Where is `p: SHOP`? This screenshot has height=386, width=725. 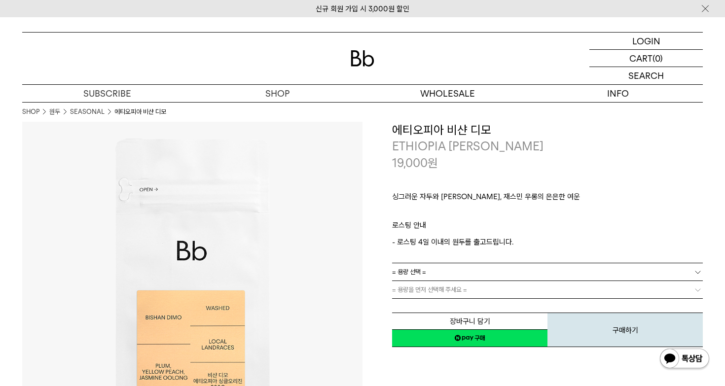 p: SHOP is located at coordinates (277, 93).